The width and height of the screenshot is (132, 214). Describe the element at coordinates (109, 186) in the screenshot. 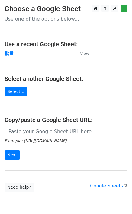

I see `a: Google Sheets` at that location.